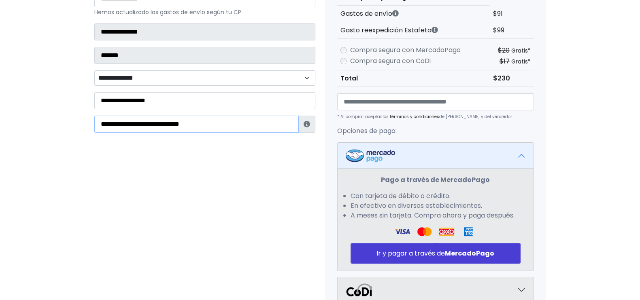 The width and height of the screenshot is (640, 300). I want to click on strong: Pago a través de MercadoPago, so click(435, 180).